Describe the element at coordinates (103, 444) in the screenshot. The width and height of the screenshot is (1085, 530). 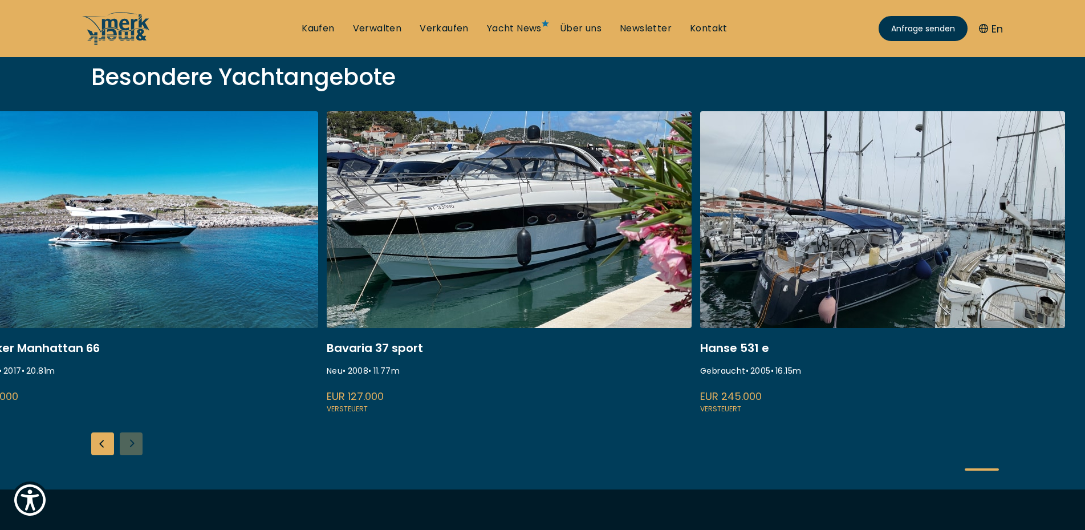
I see `div: Previous slide` at that location.